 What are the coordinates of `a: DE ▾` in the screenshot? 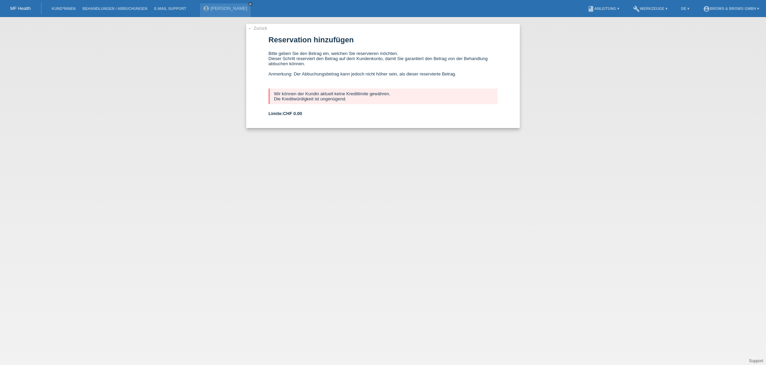 It's located at (685, 9).